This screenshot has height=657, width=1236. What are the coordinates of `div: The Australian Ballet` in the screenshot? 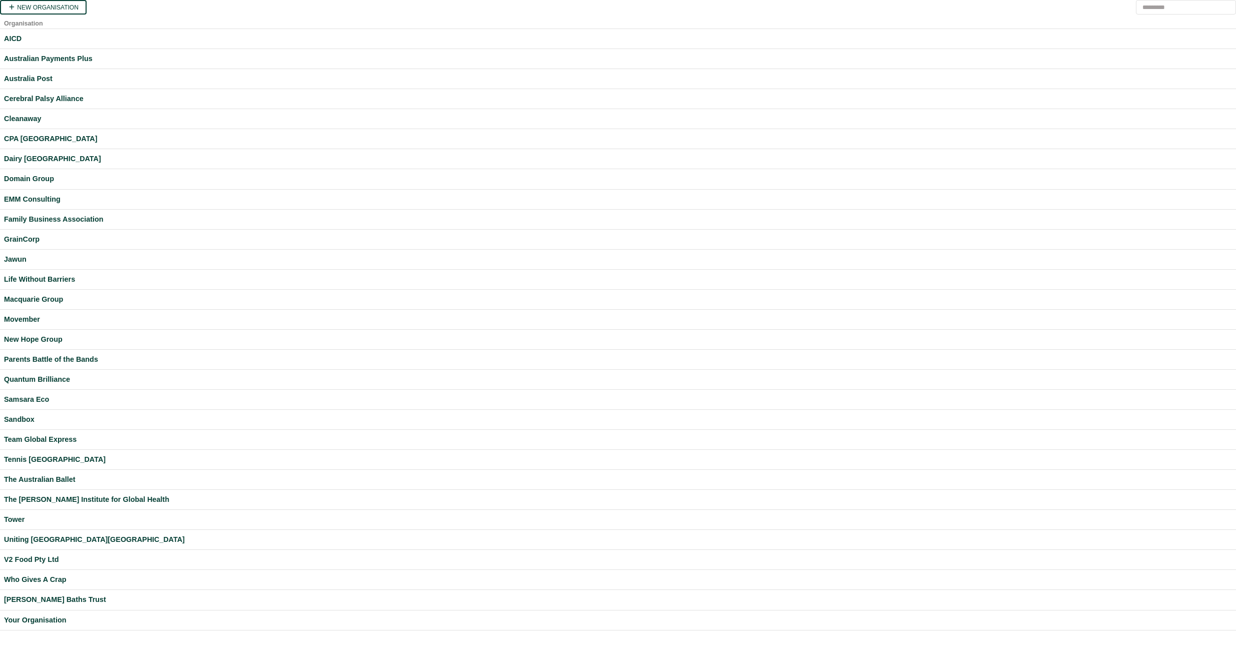 It's located at (618, 479).